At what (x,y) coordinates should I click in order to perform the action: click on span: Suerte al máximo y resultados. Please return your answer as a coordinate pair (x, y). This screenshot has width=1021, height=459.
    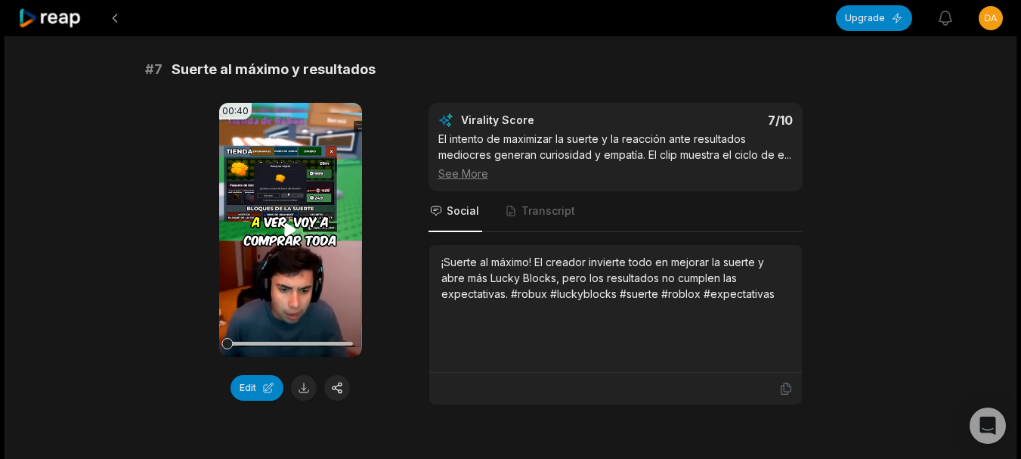
    Looking at the image, I should click on (274, 70).